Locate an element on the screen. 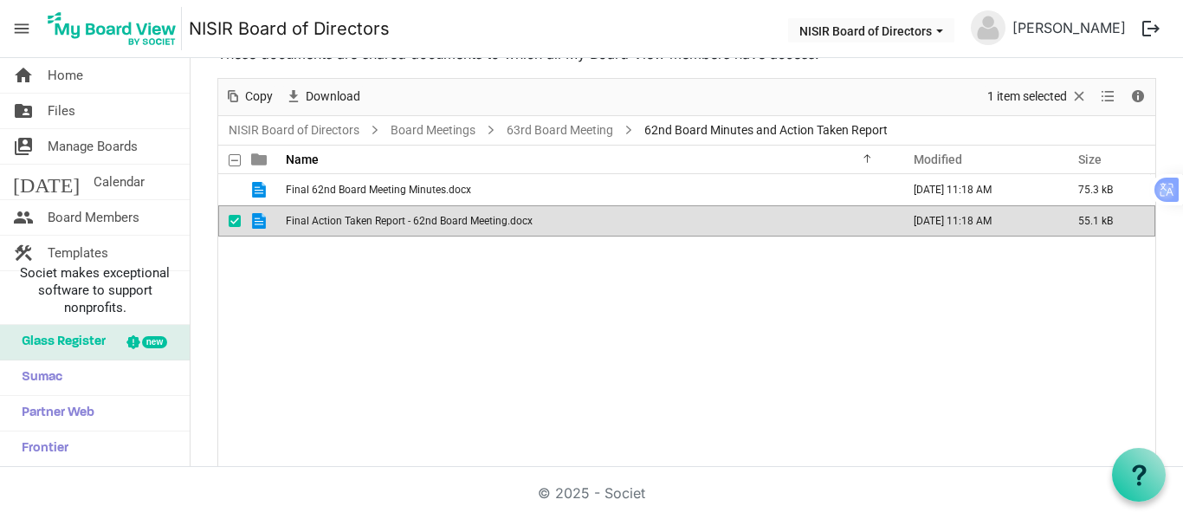 The image size is (1183, 519). span: Size is located at coordinates (1089, 159).